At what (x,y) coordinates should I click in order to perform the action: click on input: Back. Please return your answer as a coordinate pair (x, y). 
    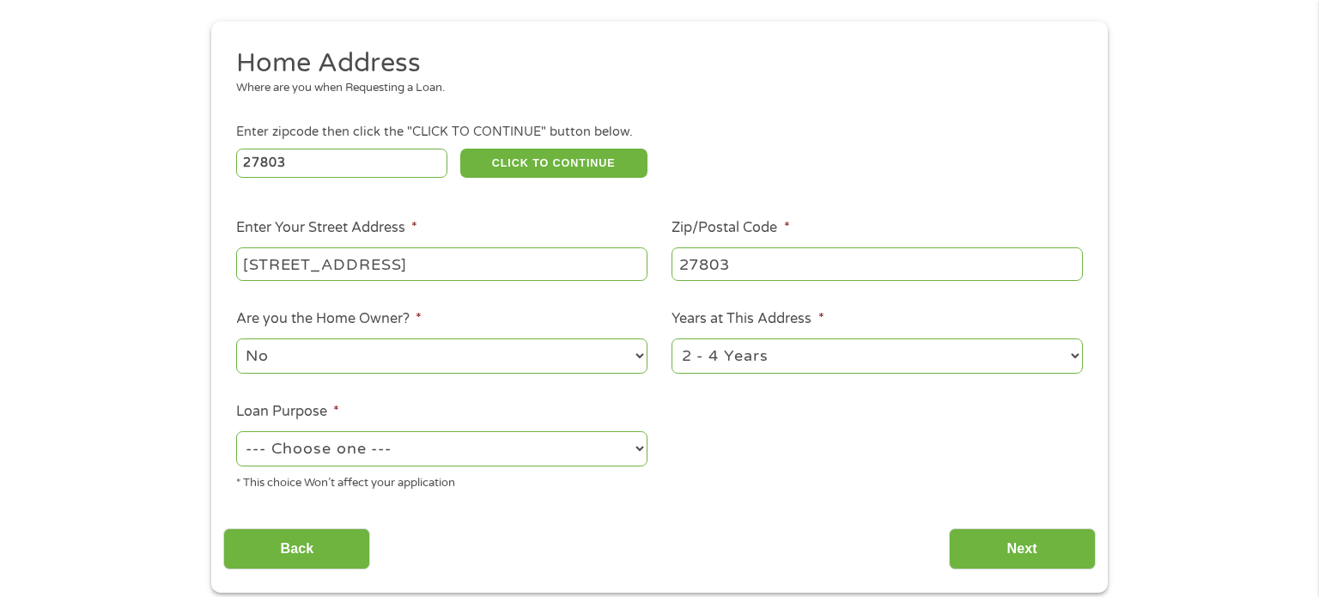
    Looking at the image, I should click on (296, 549).